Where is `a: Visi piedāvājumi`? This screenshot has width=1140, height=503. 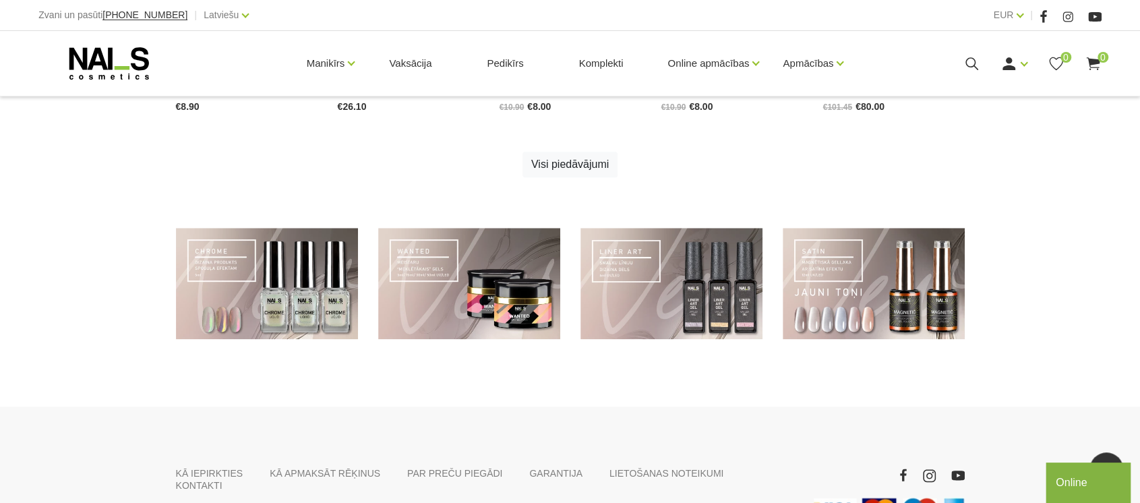 a: Visi piedāvājumi is located at coordinates (569, 164).